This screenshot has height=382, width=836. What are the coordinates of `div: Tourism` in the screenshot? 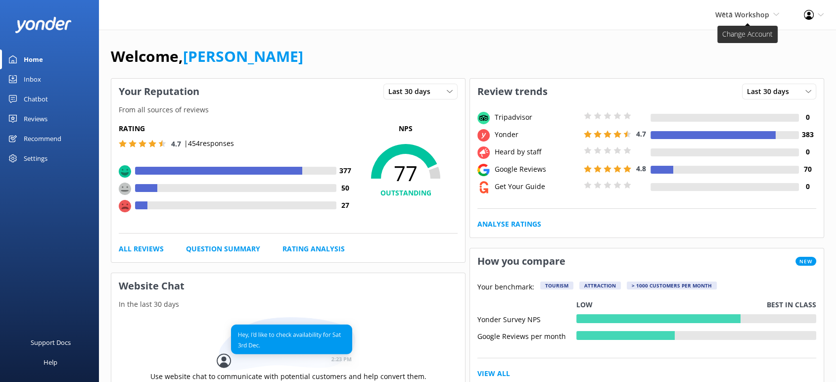 It's located at (557, 285).